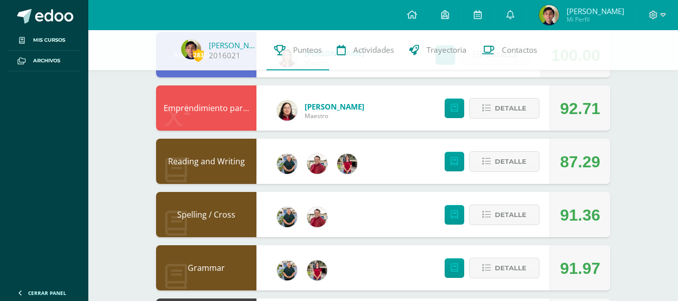  I want to click on a: Mis cursos, so click(44, 40).